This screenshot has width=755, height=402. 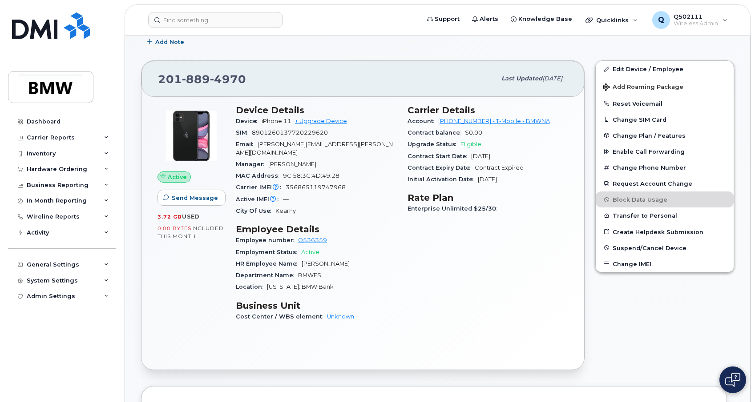 What do you see at coordinates (649, 135) in the screenshot?
I see `span: Change Plan / Features` at bounding box center [649, 135].